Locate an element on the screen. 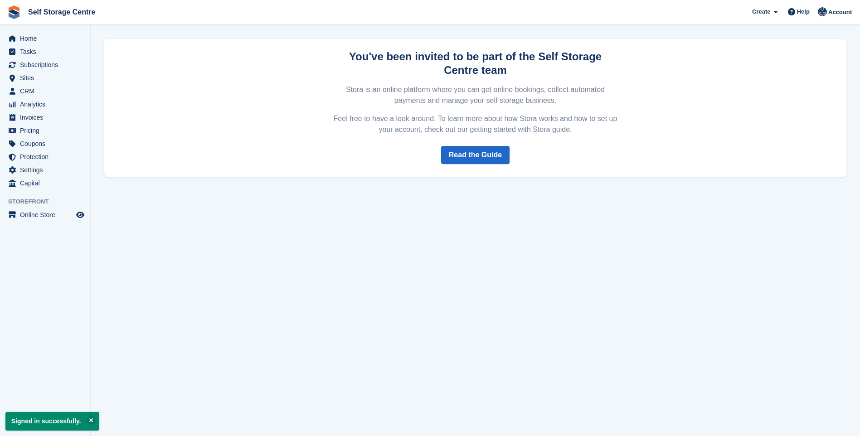 The height and width of the screenshot is (436, 860). p: Stora is an online platform where you can get online bookings, collect automated payments and man... is located at coordinates (476, 95).